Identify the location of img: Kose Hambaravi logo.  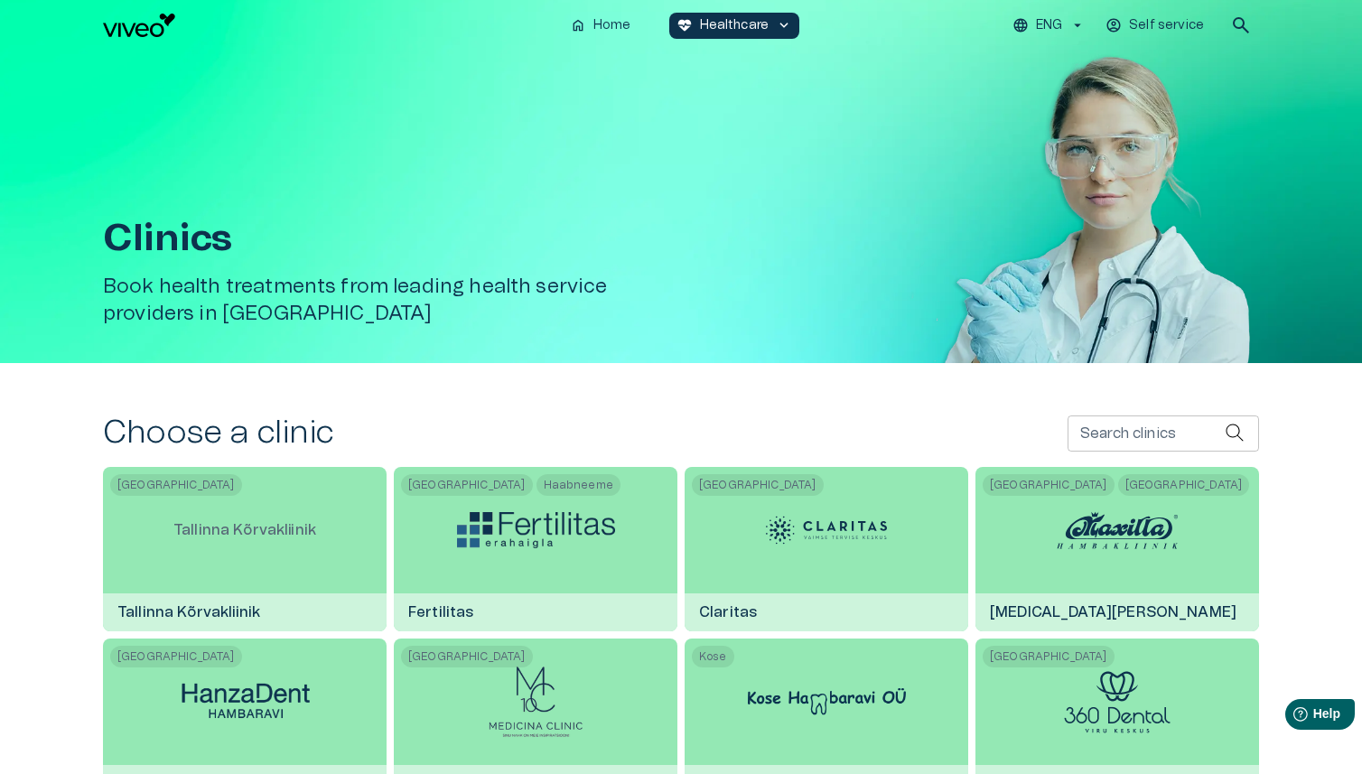
(826, 702).